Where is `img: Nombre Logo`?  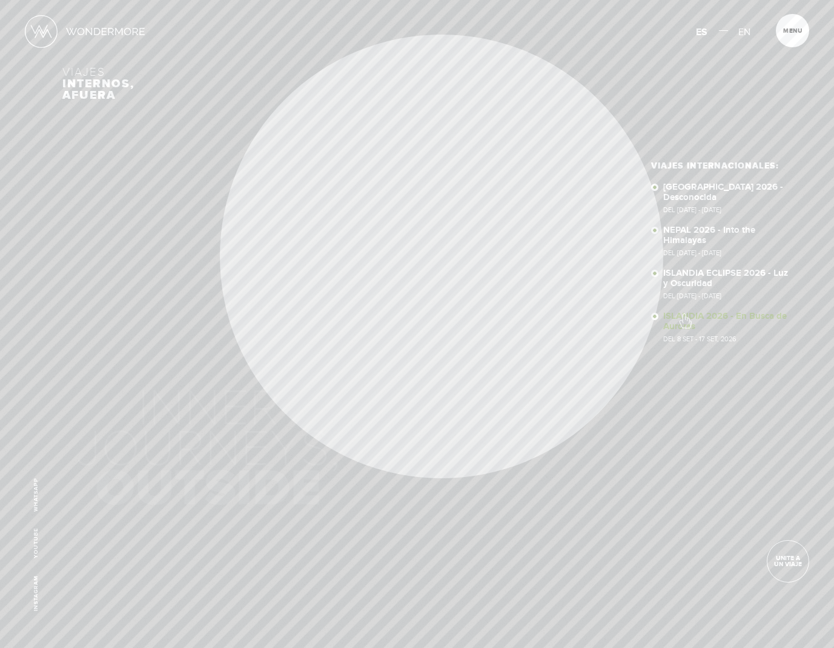
img: Nombre Logo is located at coordinates (105, 31).